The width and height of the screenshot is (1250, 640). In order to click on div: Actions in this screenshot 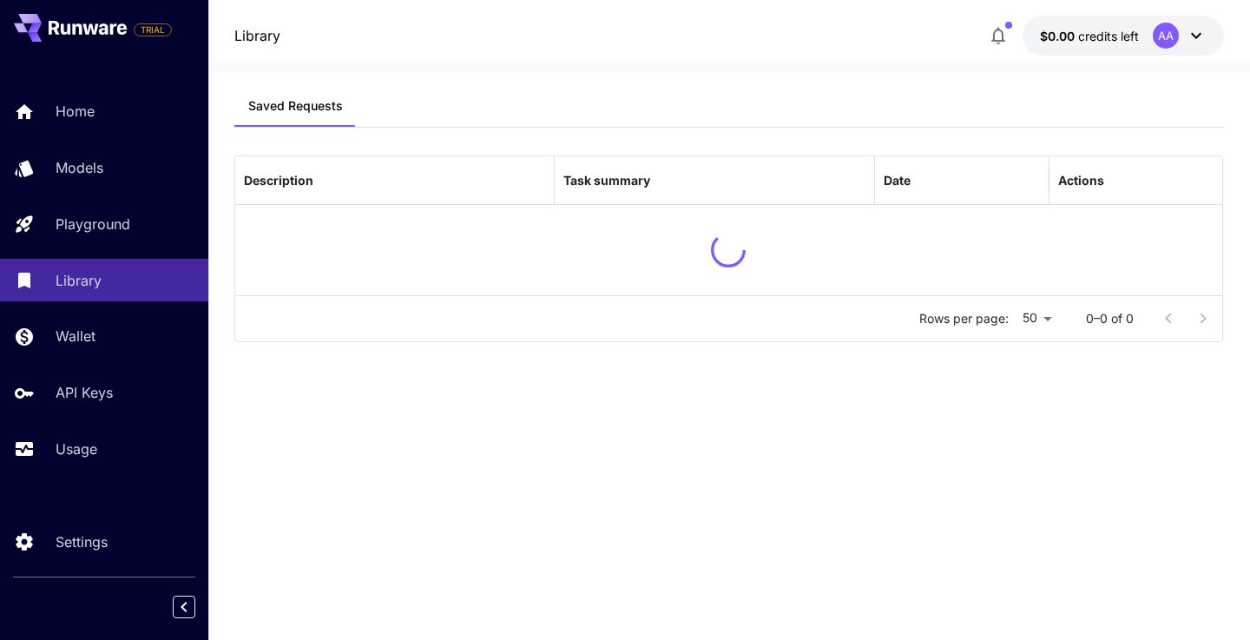, I will do `click(1081, 180)`.